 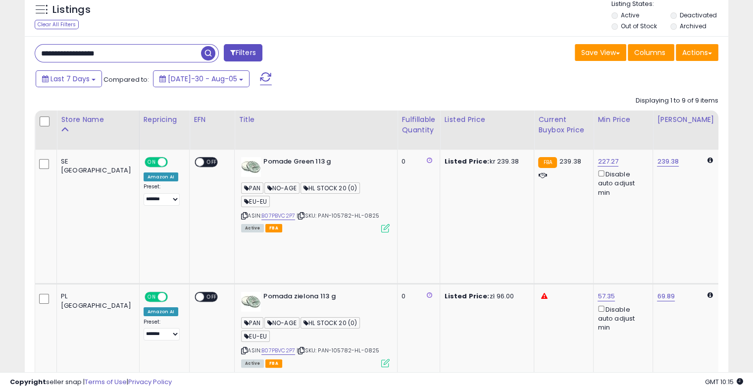 What do you see at coordinates (126, 79) in the screenshot?
I see `span: Compared to:` at bounding box center [126, 79].